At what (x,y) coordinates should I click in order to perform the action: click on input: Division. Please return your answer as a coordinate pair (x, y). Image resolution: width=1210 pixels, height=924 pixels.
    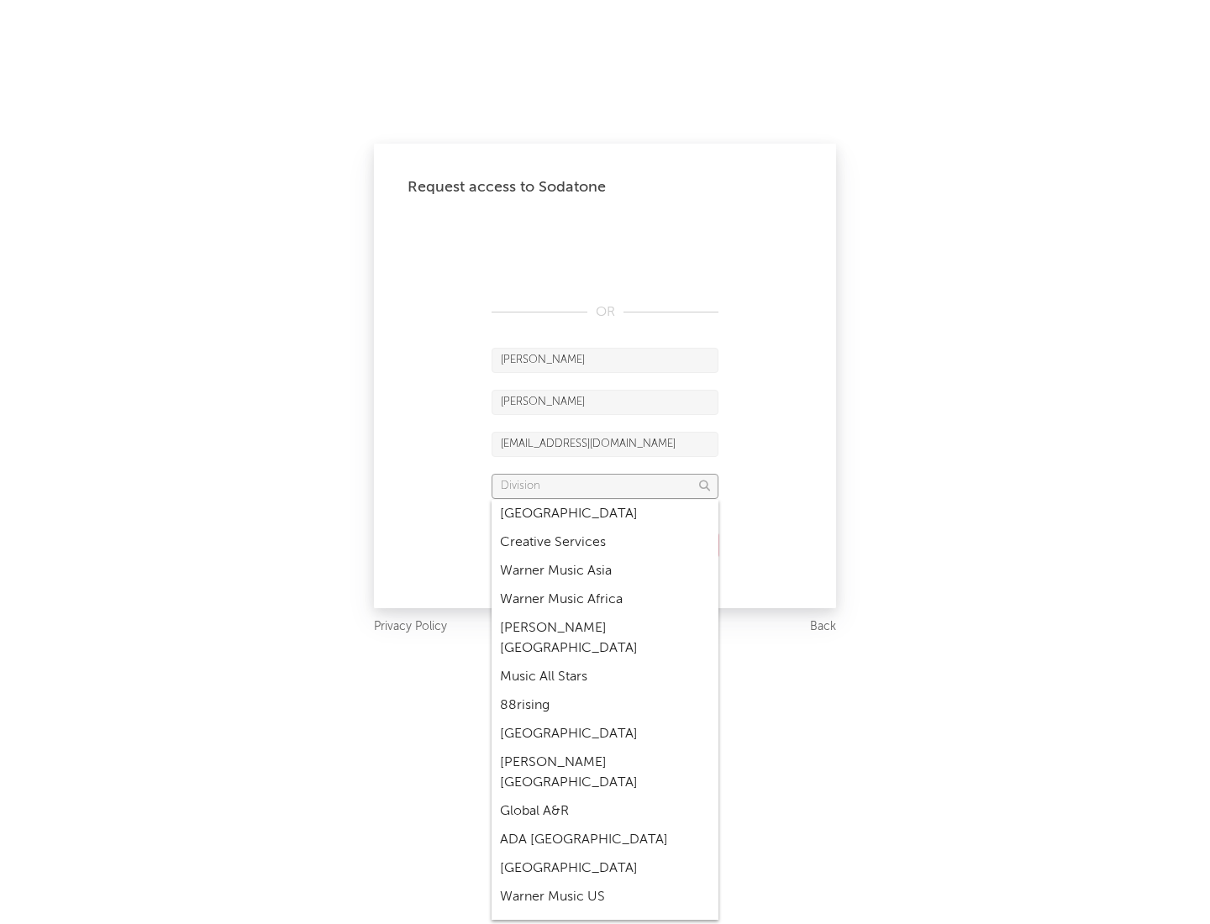
    Looking at the image, I should click on (605, 487).